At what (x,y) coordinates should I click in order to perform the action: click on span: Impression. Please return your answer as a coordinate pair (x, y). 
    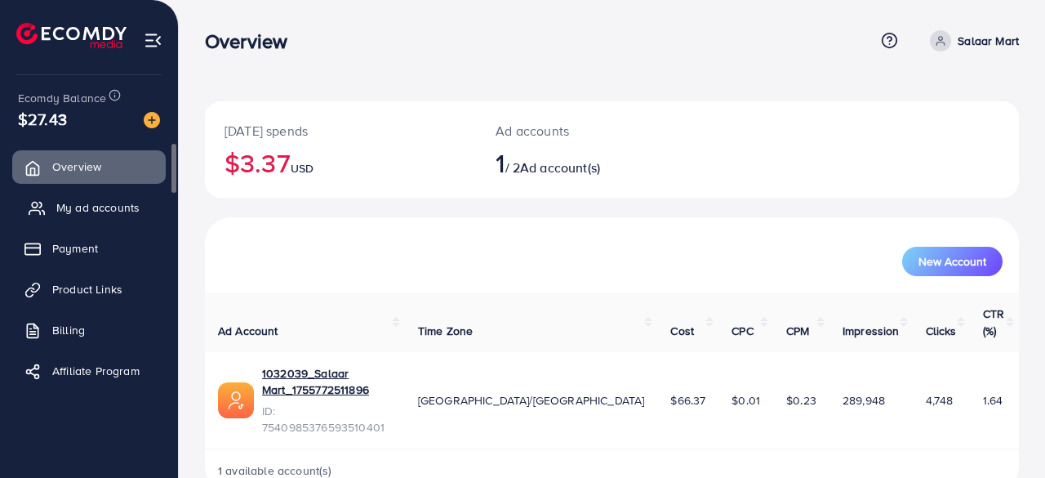
    Looking at the image, I should click on (871, 331).